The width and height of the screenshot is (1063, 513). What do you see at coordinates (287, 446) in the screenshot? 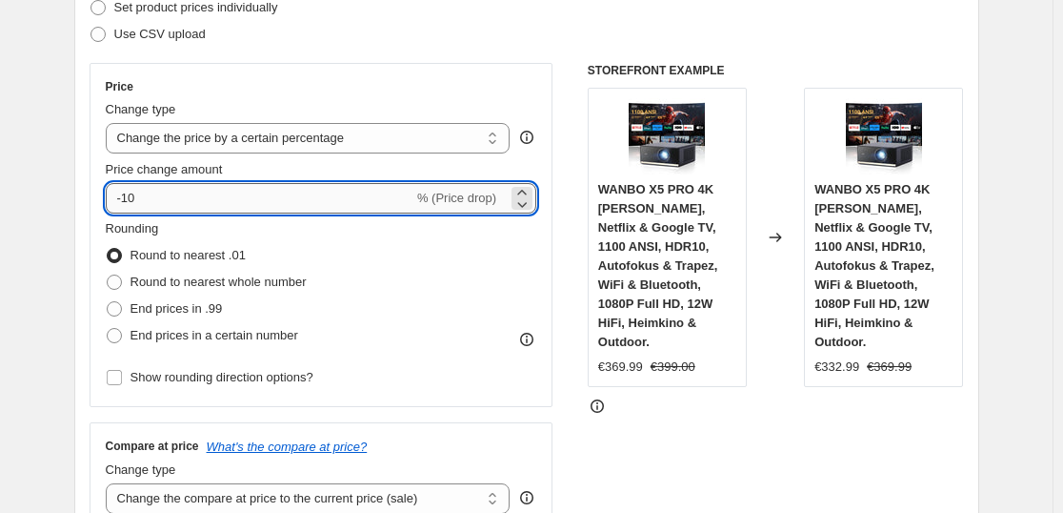
I see `i: What's the compare at price?` at bounding box center [287, 446].